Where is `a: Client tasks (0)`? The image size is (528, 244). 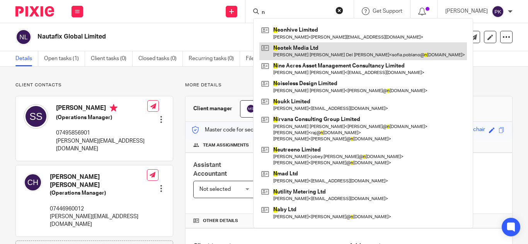
a: Client tasks (0) is located at coordinates (112, 59).